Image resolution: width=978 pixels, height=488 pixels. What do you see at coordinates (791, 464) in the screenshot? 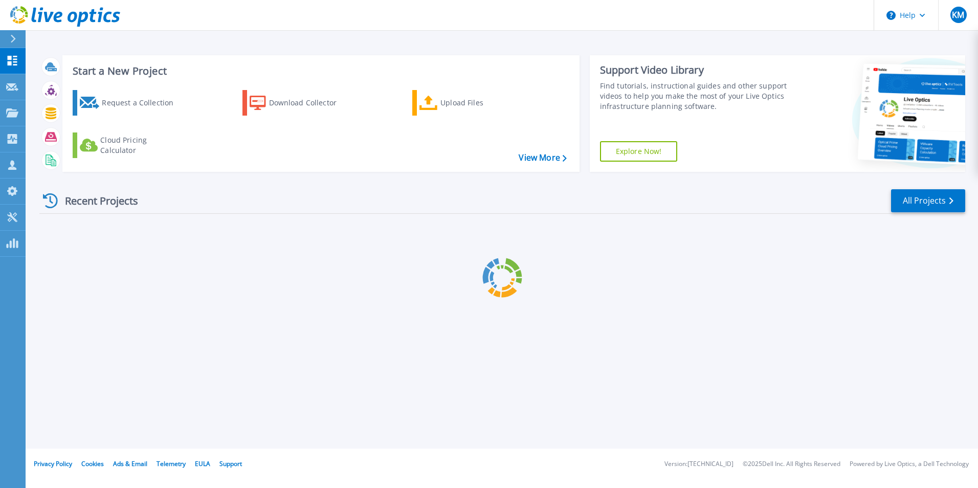
I see `li: © 2025 Dell Inc. All Rights Reserved` at bounding box center [791, 464].